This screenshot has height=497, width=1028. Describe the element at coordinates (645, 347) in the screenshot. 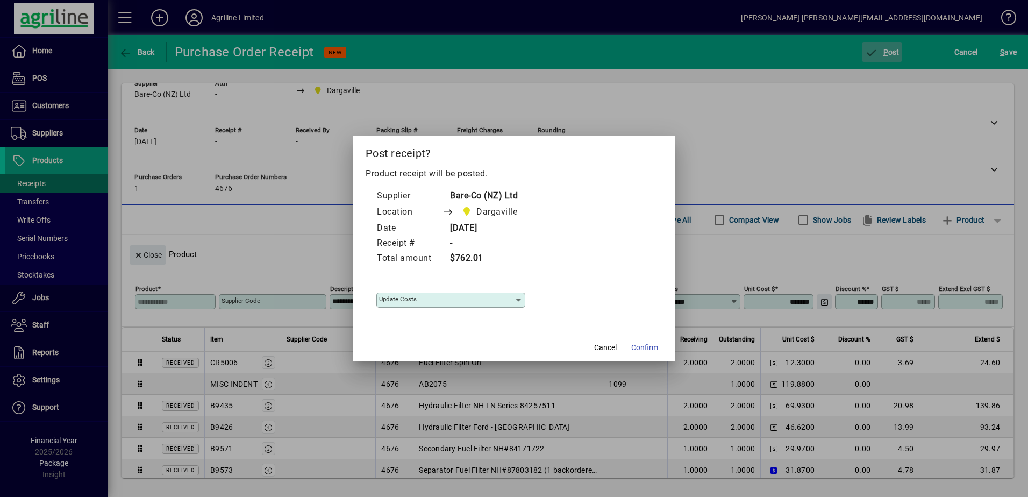

I see `span: Confirm` at that location.